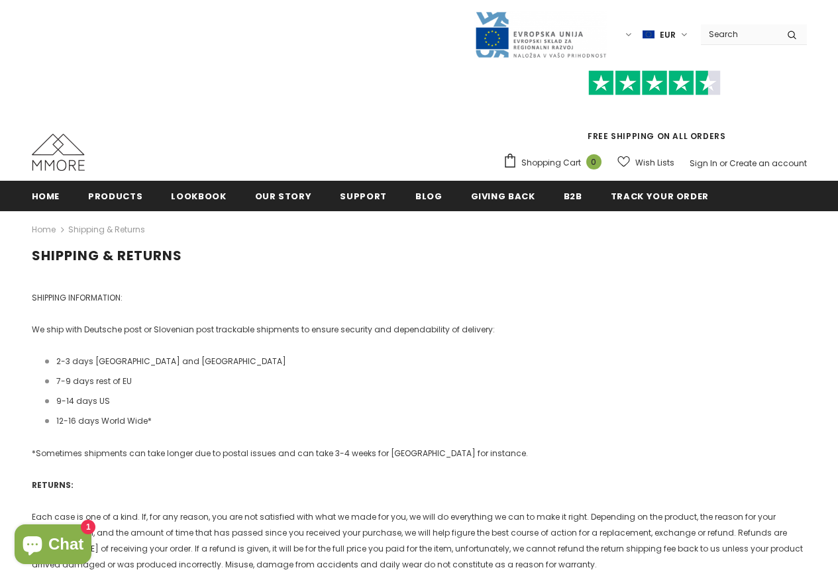 Image resolution: width=838 pixels, height=578 pixels. Describe the element at coordinates (503, 196) in the screenshot. I see `span: Giving back` at that location.